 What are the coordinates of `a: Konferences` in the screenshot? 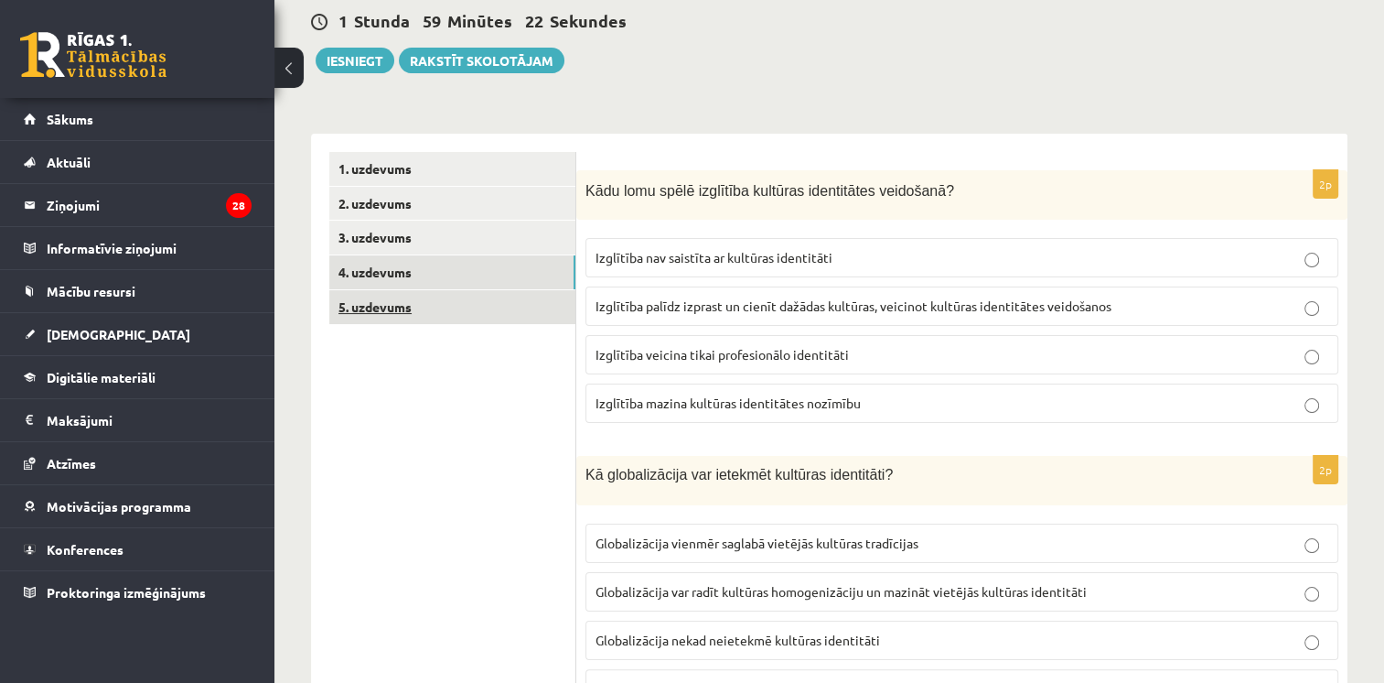 It's located at (137, 549).